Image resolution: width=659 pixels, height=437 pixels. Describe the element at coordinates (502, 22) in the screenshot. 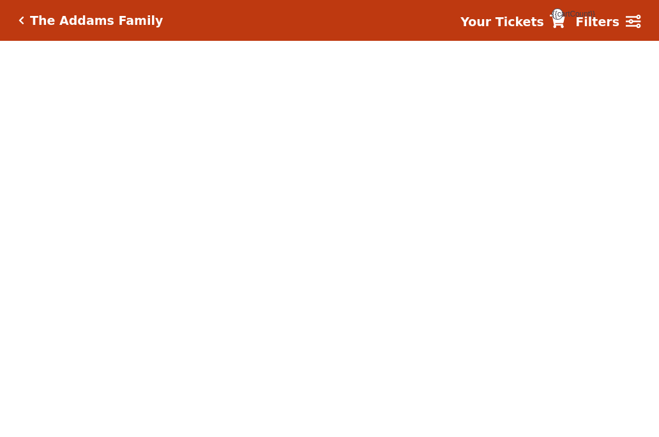

I see `strong: Your Tickets` at that location.